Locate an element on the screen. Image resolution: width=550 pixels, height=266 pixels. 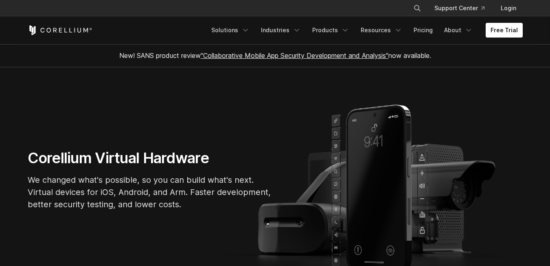
a: Solutions is located at coordinates (230, 30).